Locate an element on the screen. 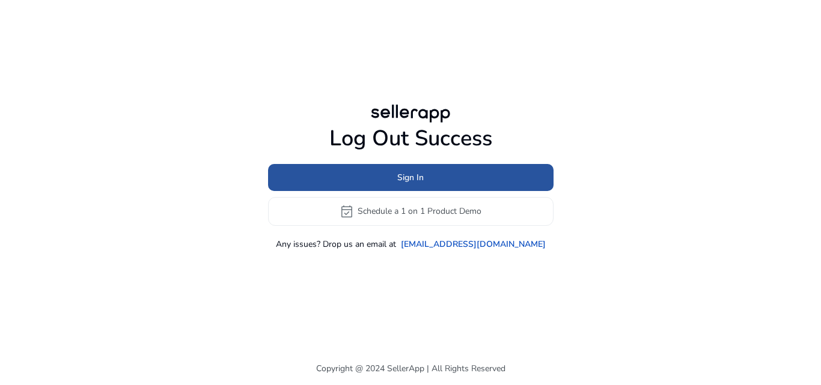 Image resolution: width=821 pixels, height=385 pixels. span: event_available is located at coordinates (347, 212).